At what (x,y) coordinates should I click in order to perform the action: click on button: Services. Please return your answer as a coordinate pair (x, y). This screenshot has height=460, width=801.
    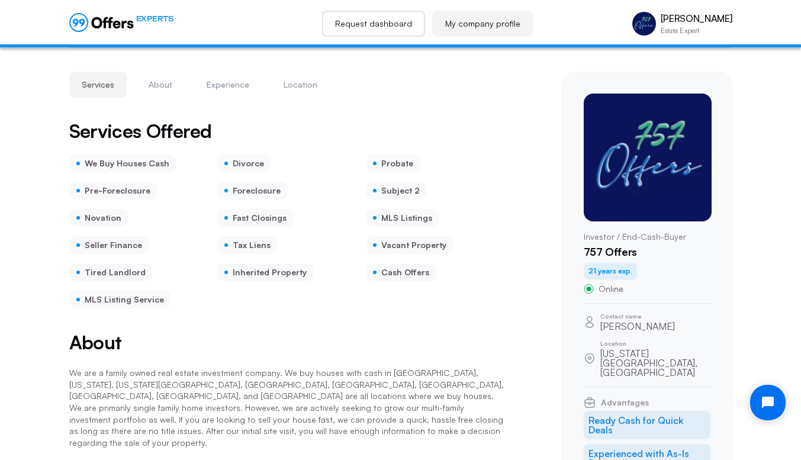
    Looking at the image, I should click on (98, 85).